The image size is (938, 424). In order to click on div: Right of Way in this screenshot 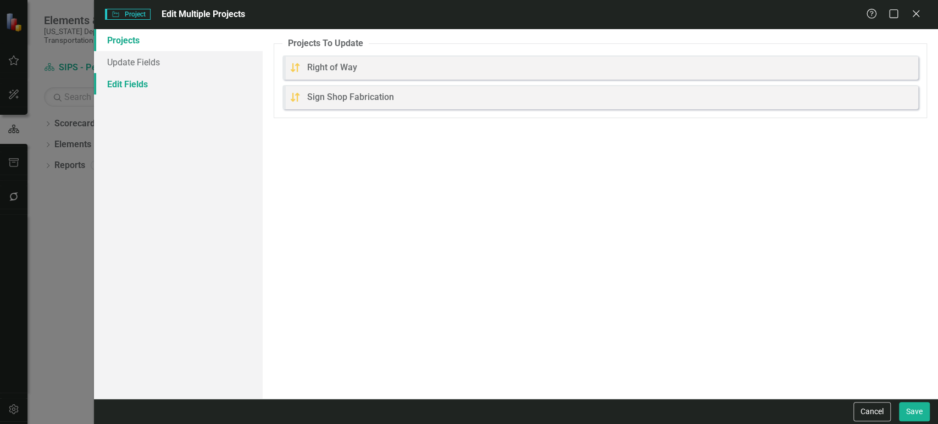, I will do `click(332, 68)`.